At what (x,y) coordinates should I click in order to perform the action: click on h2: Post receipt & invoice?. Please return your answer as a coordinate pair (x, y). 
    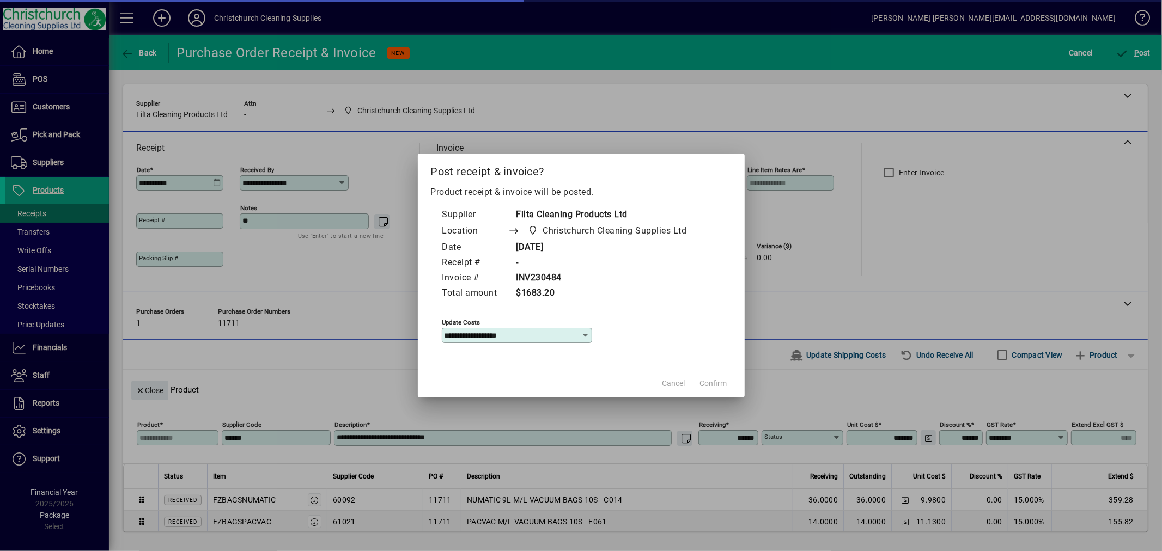
    Looking at the image, I should click on (581, 169).